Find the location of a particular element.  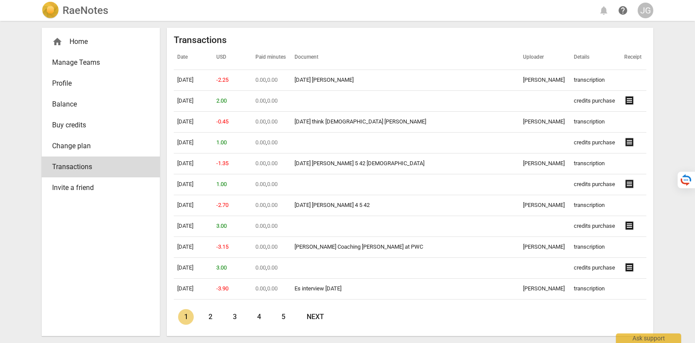

span: 2.00 is located at coordinates (222, 100).